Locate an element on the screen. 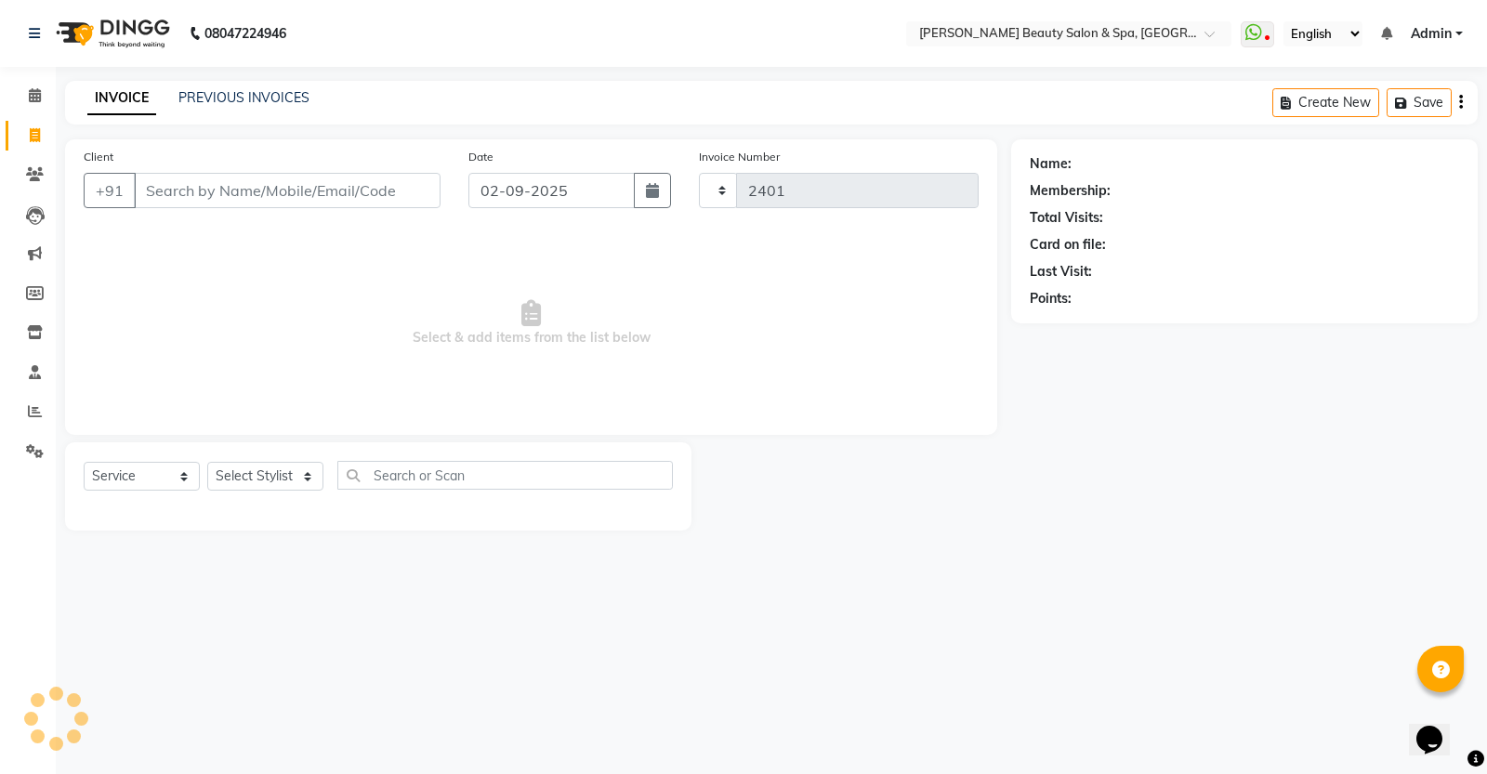 The width and height of the screenshot is (1487, 774). div: Name: is located at coordinates (1050, 164).